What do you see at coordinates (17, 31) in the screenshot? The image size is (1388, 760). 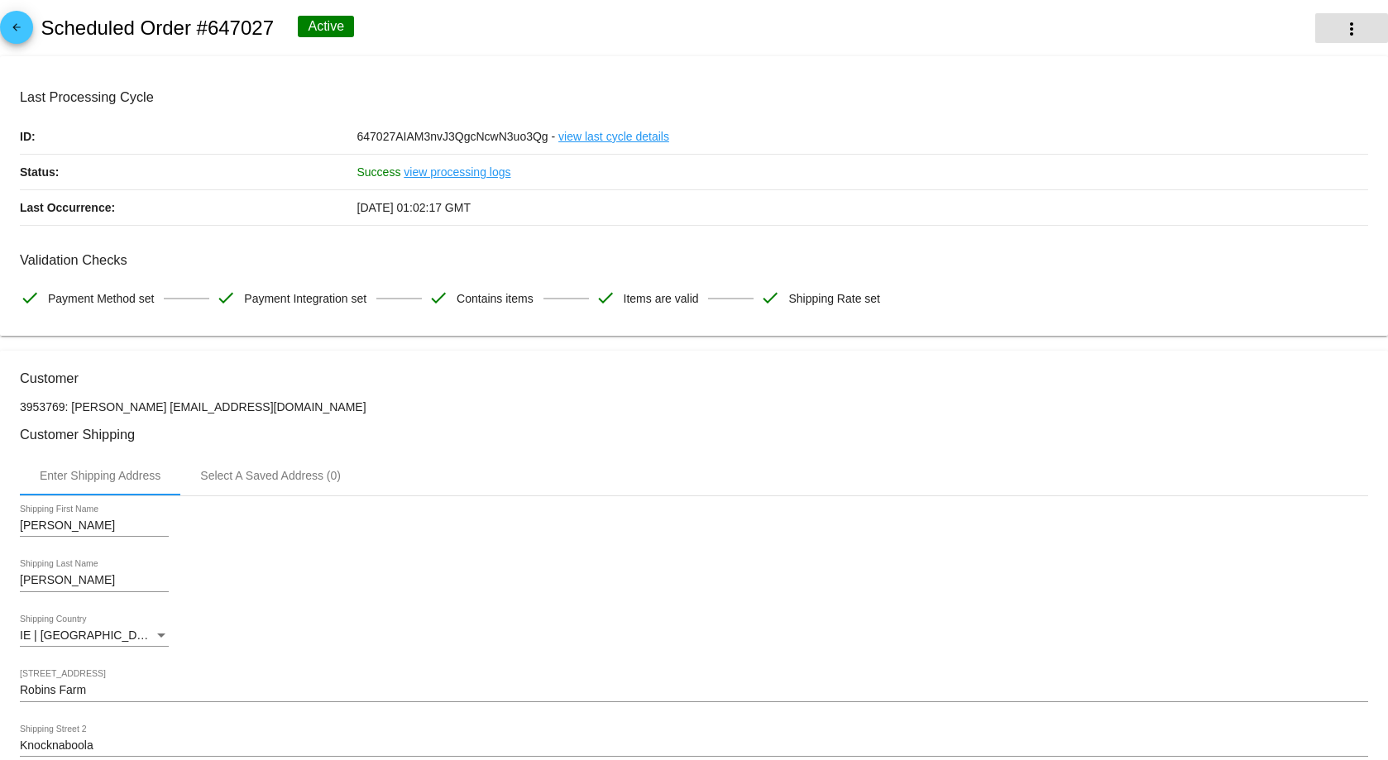 I see `mat-icon: arrow_back` at bounding box center [17, 31].